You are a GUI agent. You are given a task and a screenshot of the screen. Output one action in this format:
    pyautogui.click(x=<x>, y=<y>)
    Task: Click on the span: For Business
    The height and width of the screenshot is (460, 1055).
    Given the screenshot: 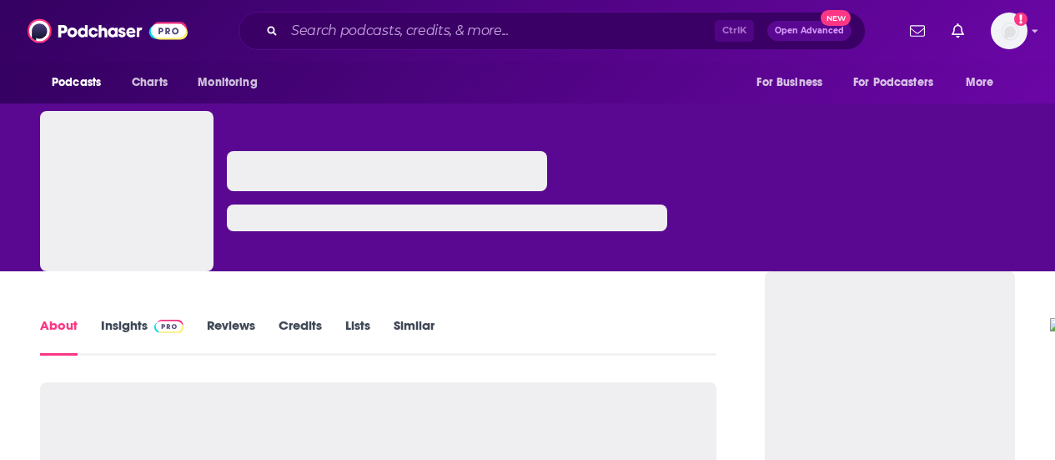 What is the action you would take?
    pyautogui.click(x=789, y=83)
    